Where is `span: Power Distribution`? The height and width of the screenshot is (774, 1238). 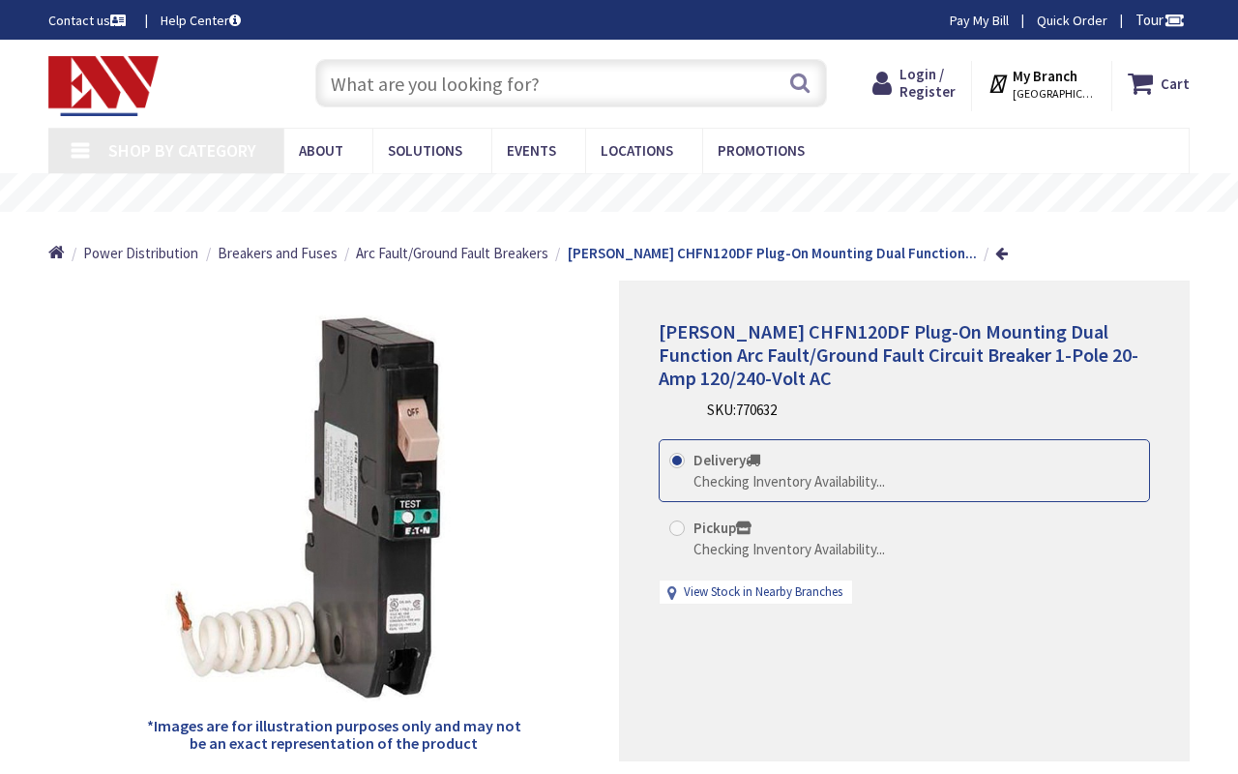 span: Power Distribution is located at coordinates (140, 253).